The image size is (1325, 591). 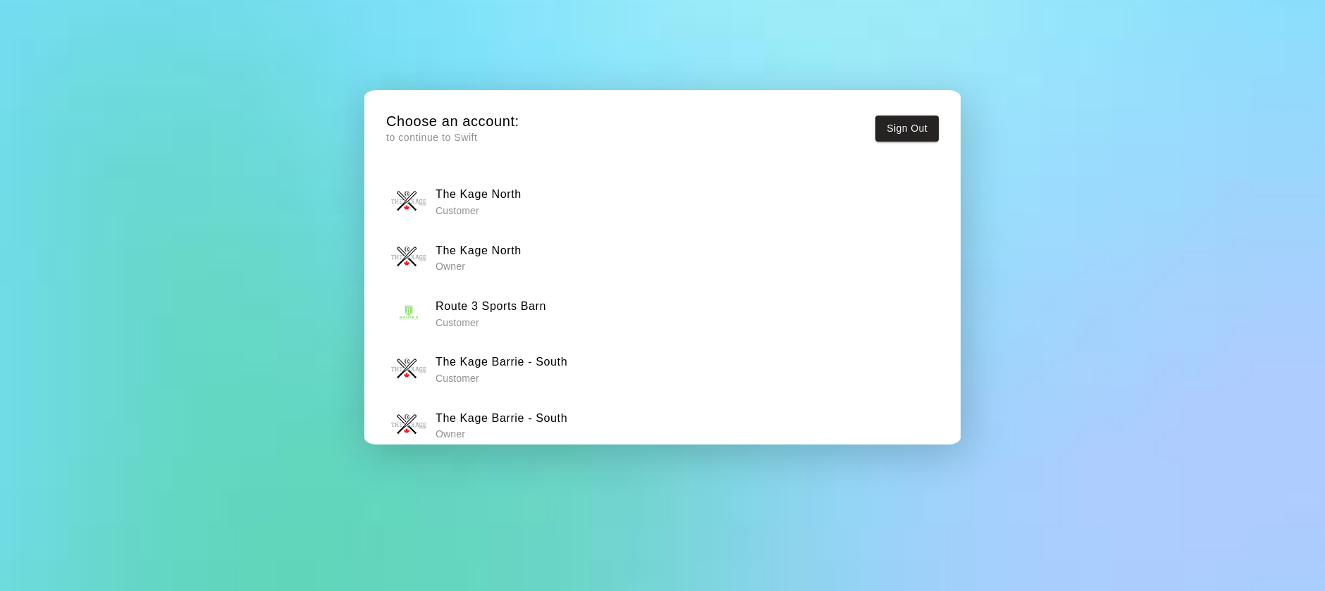 What do you see at coordinates (409, 314) in the screenshot?
I see `img: Route 3 Sports Barn` at bounding box center [409, 314].